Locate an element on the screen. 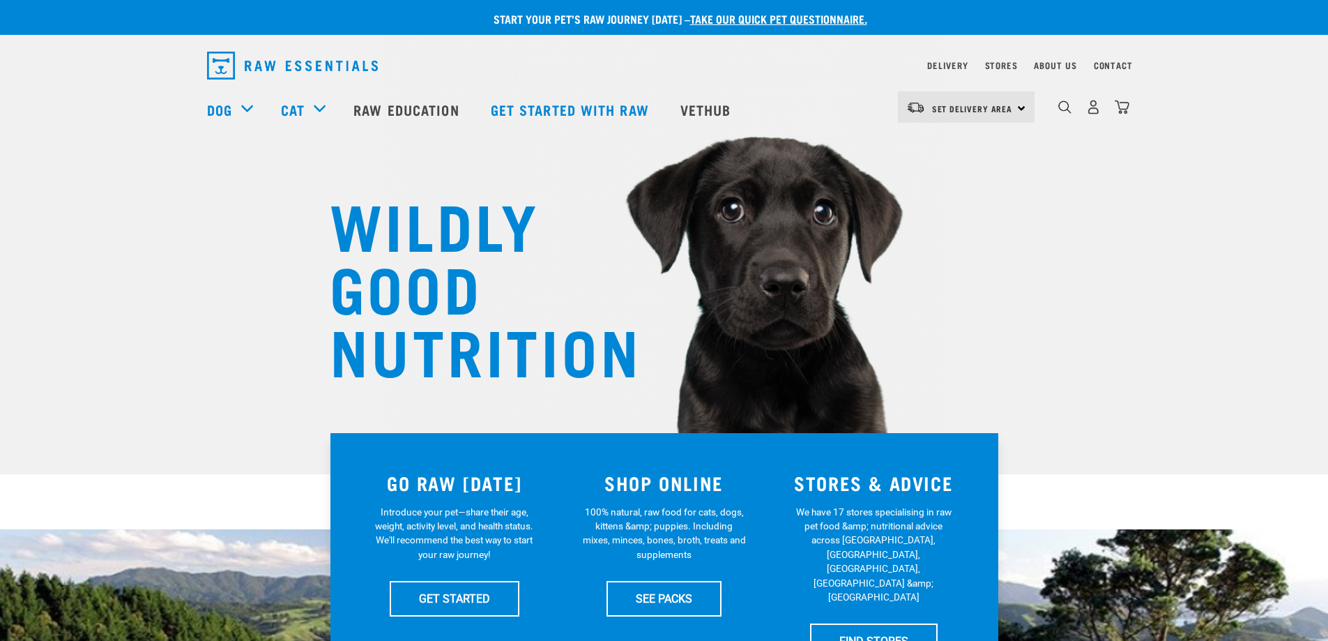 The width and height of the screenshot is (1328, 641). img: Raw Essentials Logo is located at coordinates (292, 66).